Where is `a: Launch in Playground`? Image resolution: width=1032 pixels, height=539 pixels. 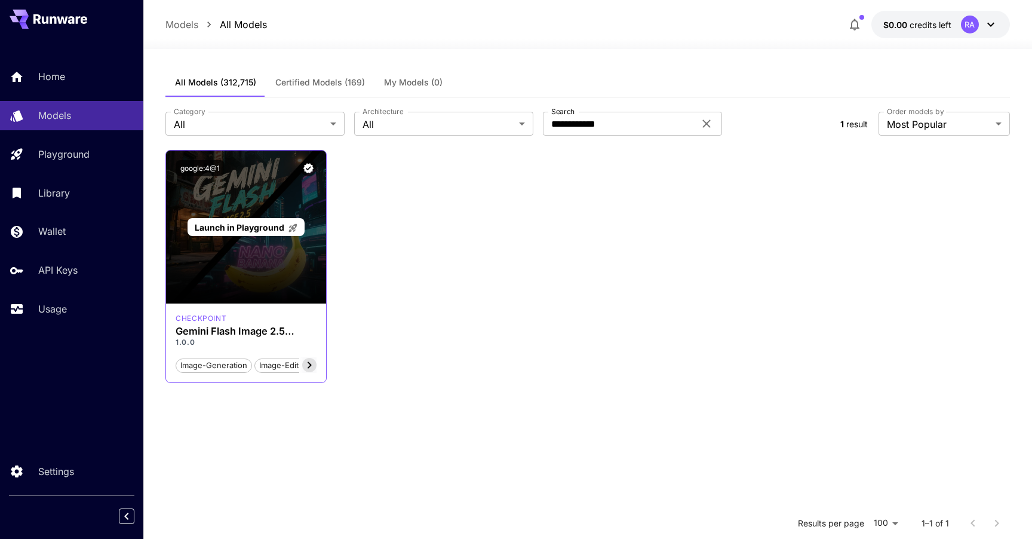
a: Launch in Playground is located at coordinates (245, 227).